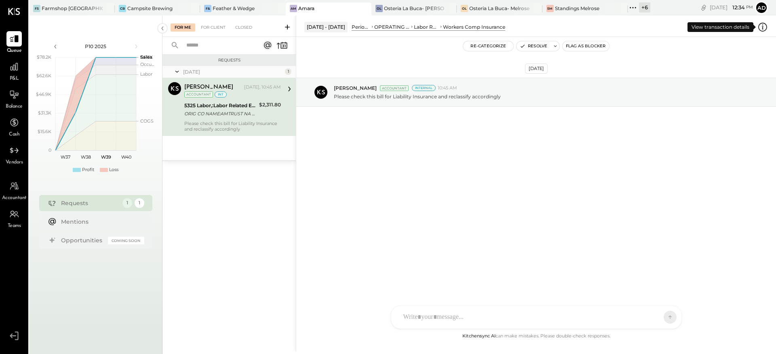  I want to click on span: 10:45 AM, so click(448, 88).